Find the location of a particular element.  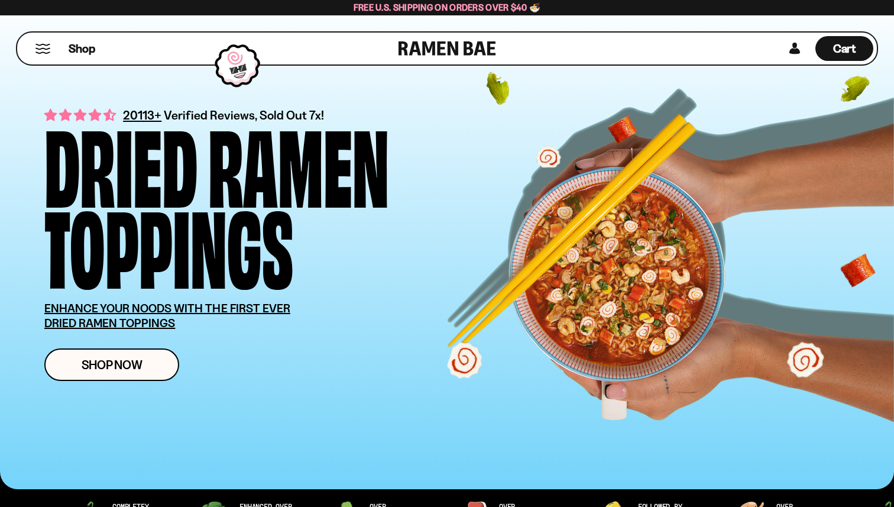

div: Dried is located at coordinates (121, 161).